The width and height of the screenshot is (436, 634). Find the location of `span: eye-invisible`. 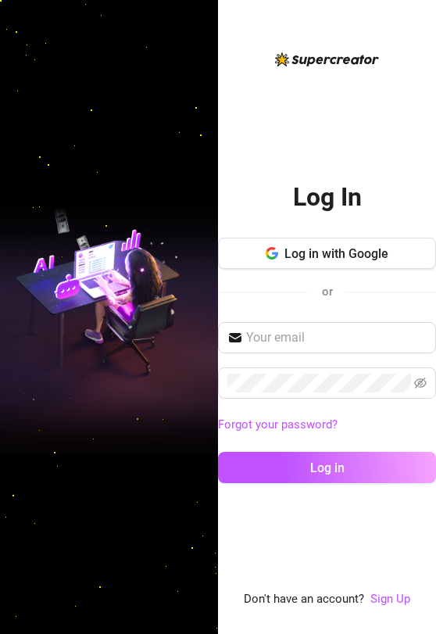

span: eye-invisible is located at coordinates (421, 383).